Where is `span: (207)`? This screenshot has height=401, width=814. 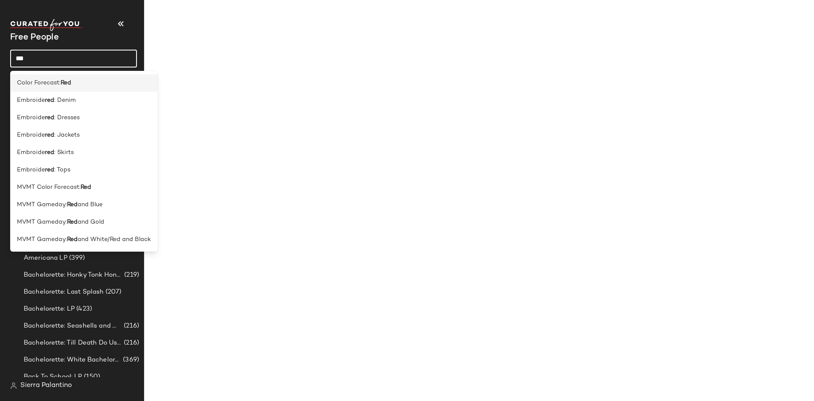
span: (207) is located at coordinates (113, 292).